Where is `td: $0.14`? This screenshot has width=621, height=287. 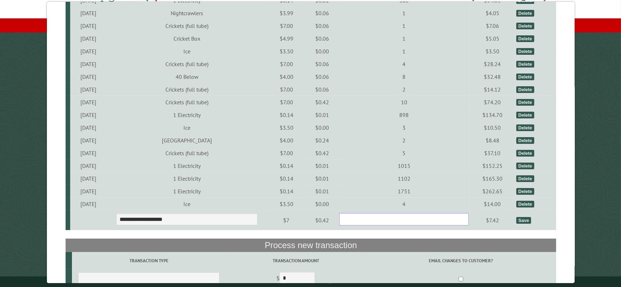
td: $0.14 is located at coordinates (286, 191).